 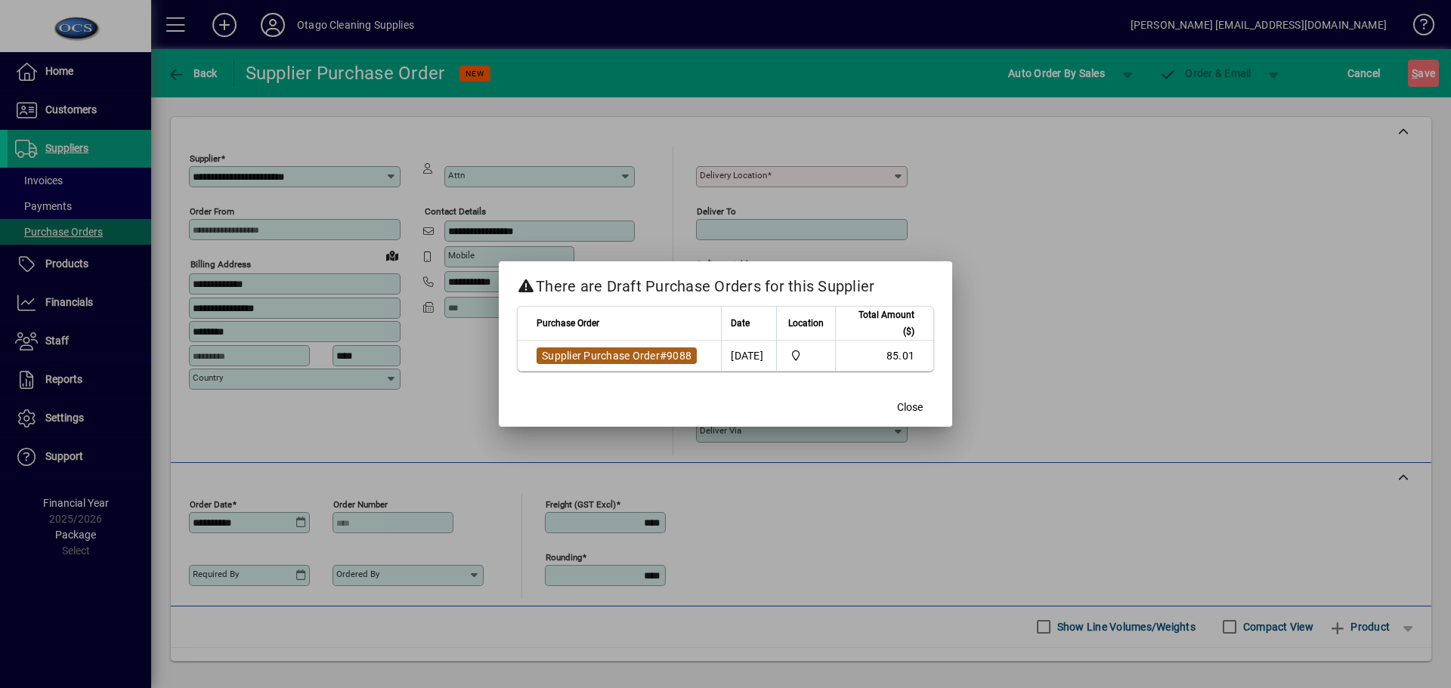 I want to click on td: 85.01, so click(x=884, y=356).